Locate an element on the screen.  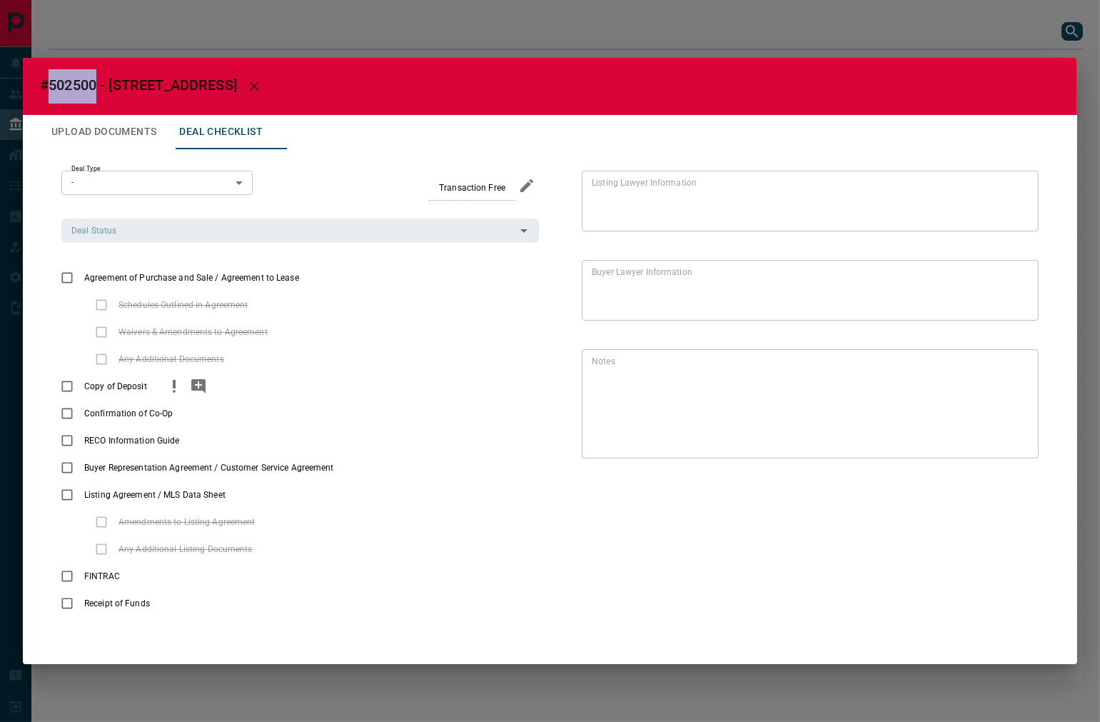
span: Waivers & Amendments to Agreement is located at coordinates (193, 332).